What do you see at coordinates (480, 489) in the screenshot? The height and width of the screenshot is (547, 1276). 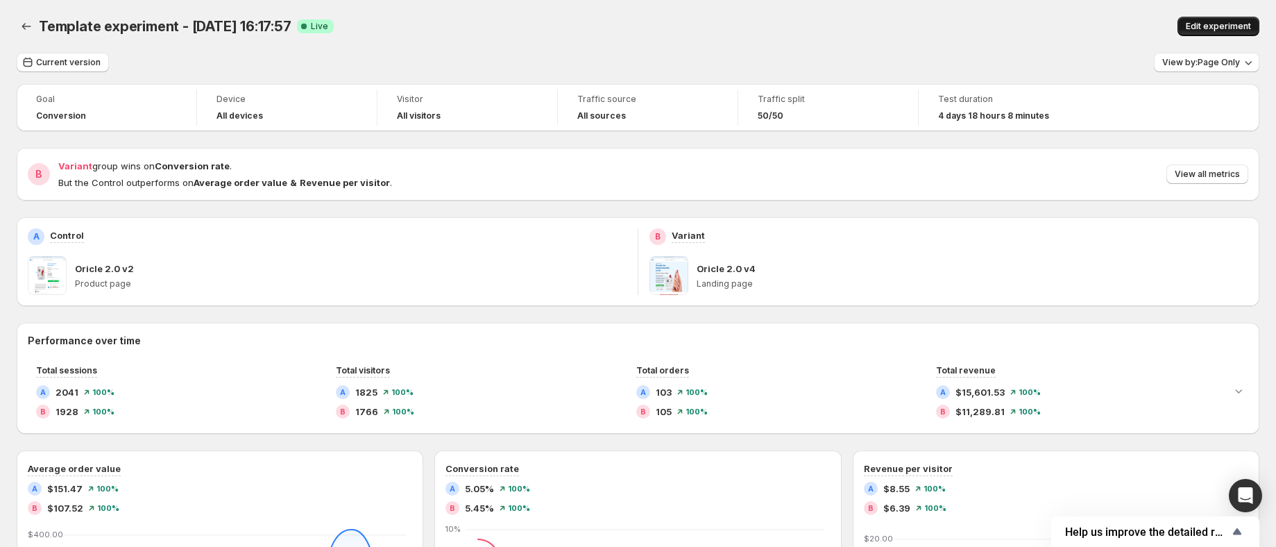 I see `span: 5.05%` at bounding box center [480, 489].